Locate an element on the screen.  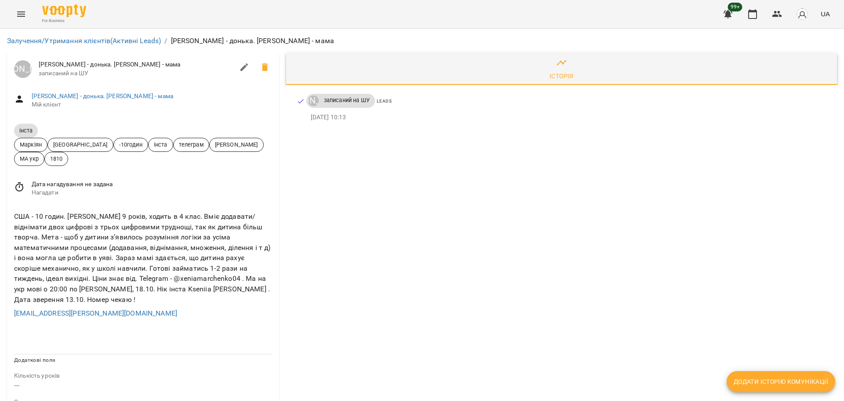
button: Додати історію комунікації is located at coordinates (781, 381).